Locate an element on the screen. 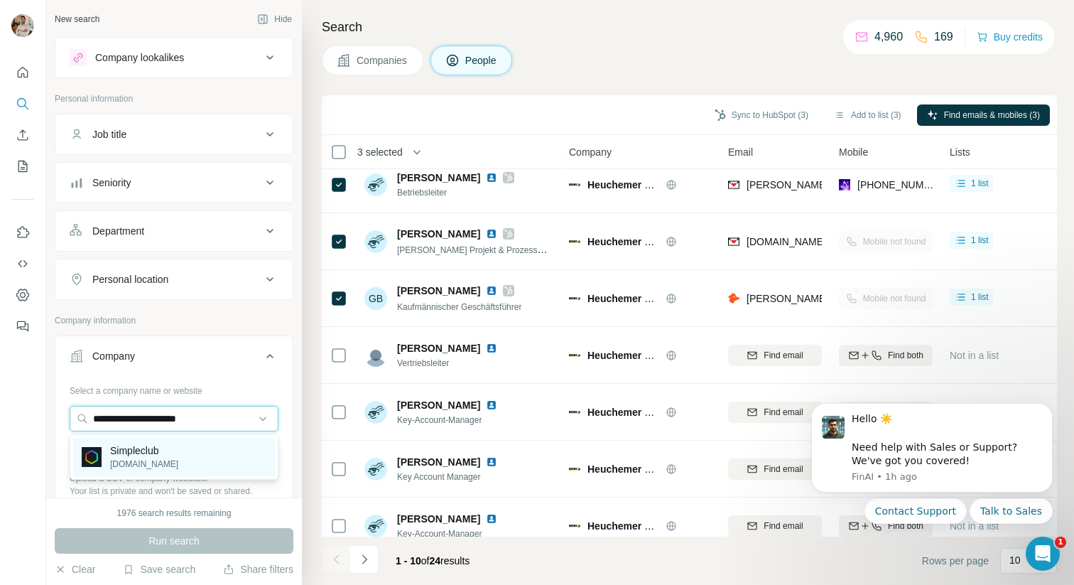  p: Your list is private and won't be saved or shared. is located at coordinates (174, 491).